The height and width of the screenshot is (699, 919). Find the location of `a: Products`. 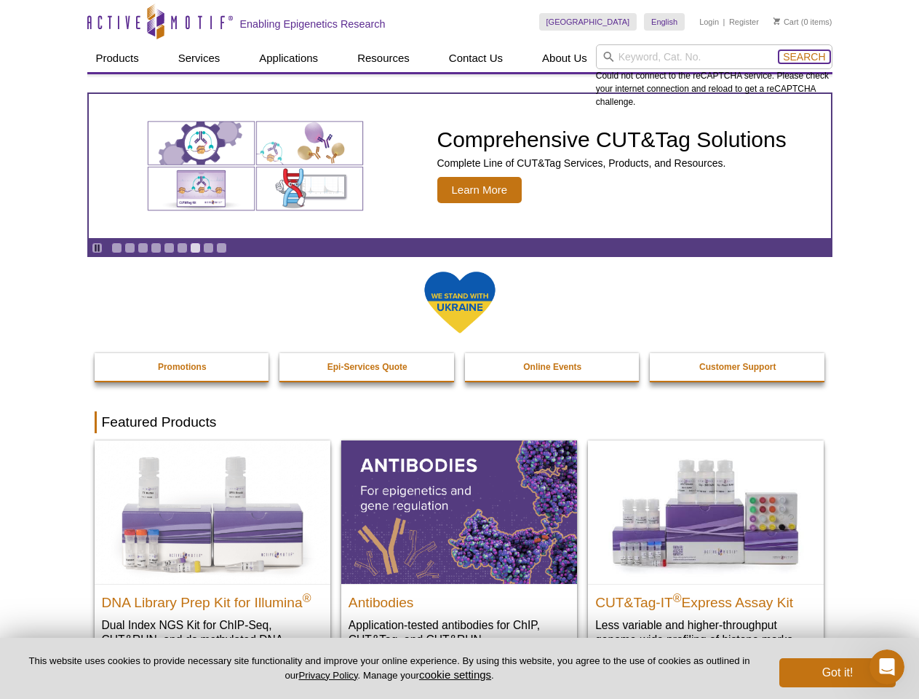

a: Products is located at coordinates (117, 58).